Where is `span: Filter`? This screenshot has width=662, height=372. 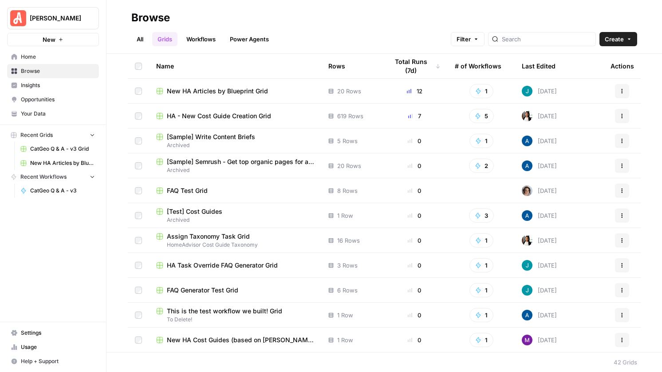 span: Filter is located at coordinates (464, 39).